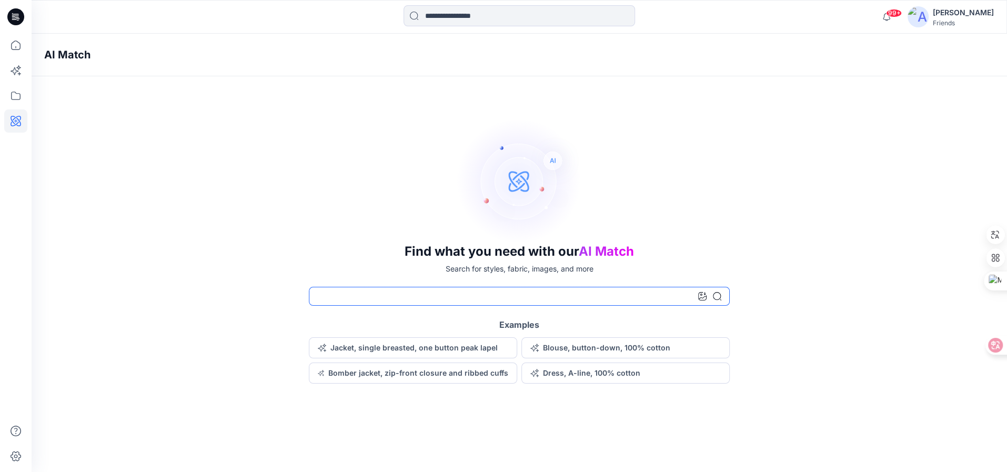 Image resolution: width=1007 pixels, height=472 pixels. What do you see at coordinates (519, 268) in the screenshot?
I see `p: Search for styles, fabric, images, and more` at bounding box center [519, 268].